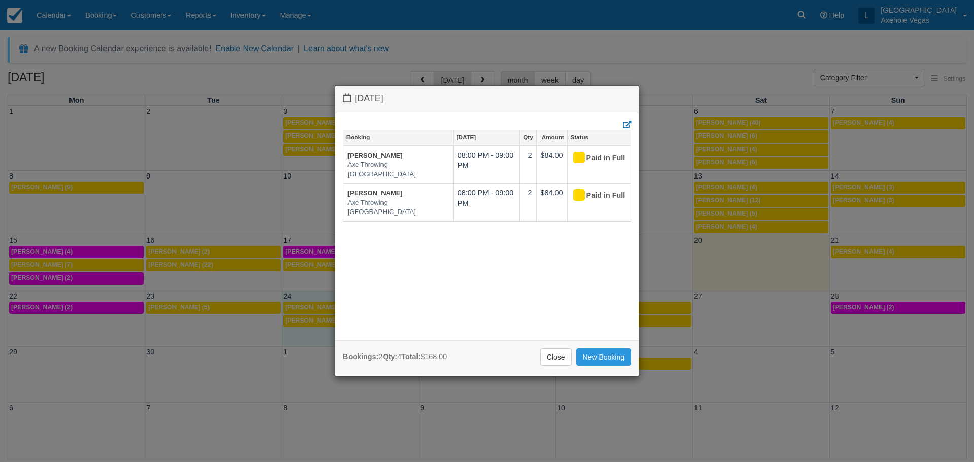  What do you see at coordinates (398, 137) in the screenshot?
I see `a: Booking` at bounding box center [398, 137].